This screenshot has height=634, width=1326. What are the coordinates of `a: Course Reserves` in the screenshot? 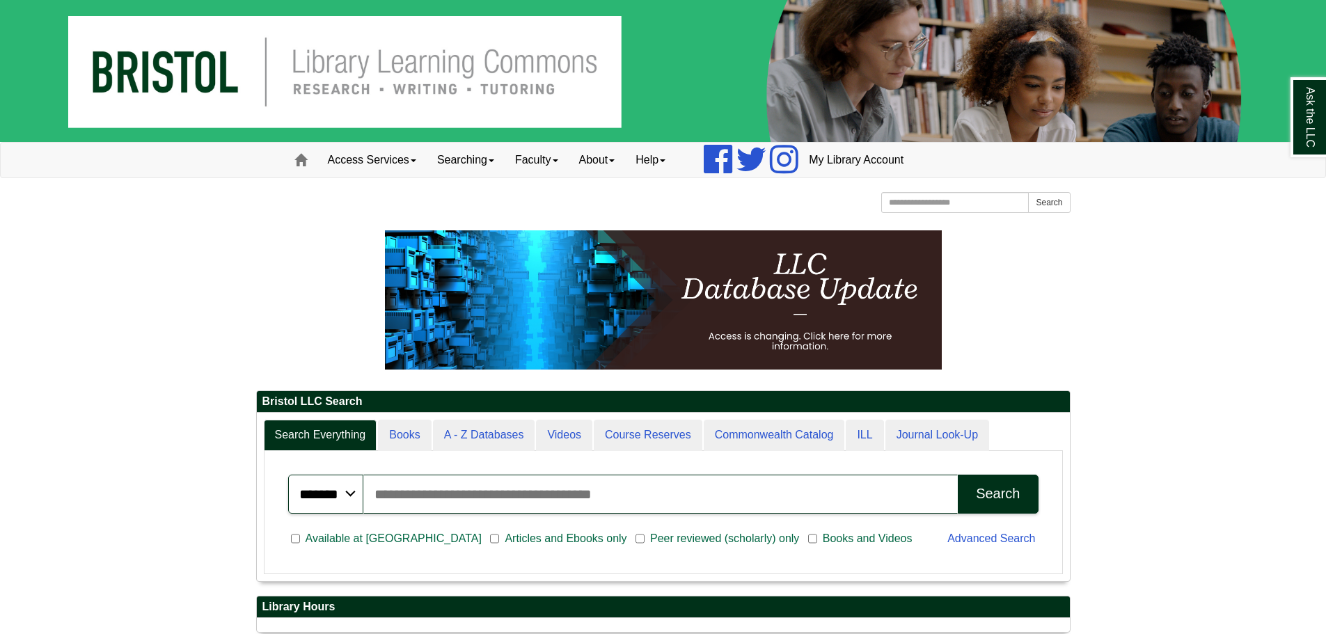 It's located at (648, 435).